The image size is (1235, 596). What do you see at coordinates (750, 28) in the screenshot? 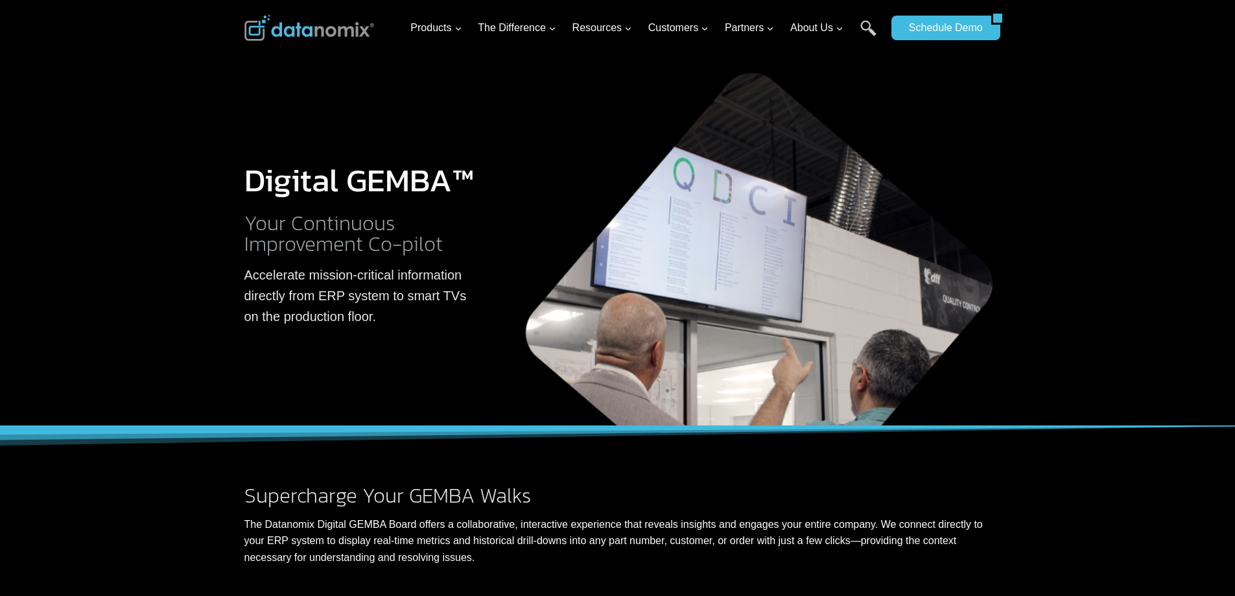
I see `span: Partners` at bounding box center [750, 28].